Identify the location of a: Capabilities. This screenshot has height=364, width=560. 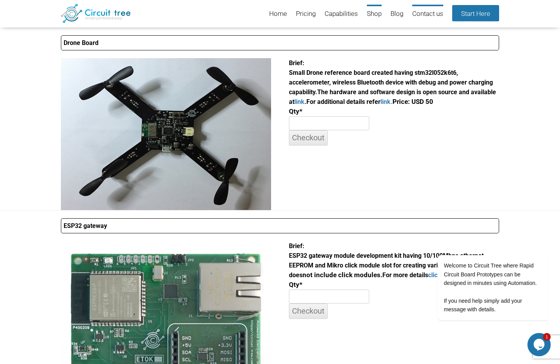
(341, 14).